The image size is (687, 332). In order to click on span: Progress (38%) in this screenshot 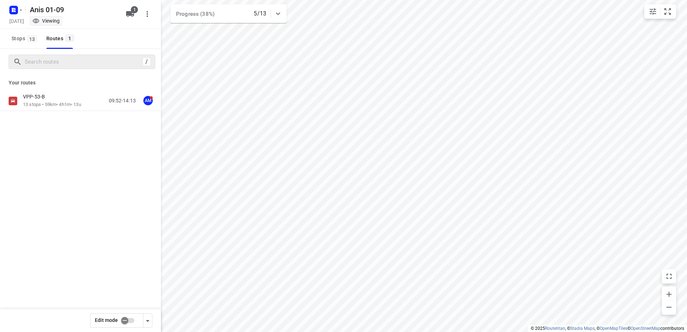, I will do `click(195, 14)`.